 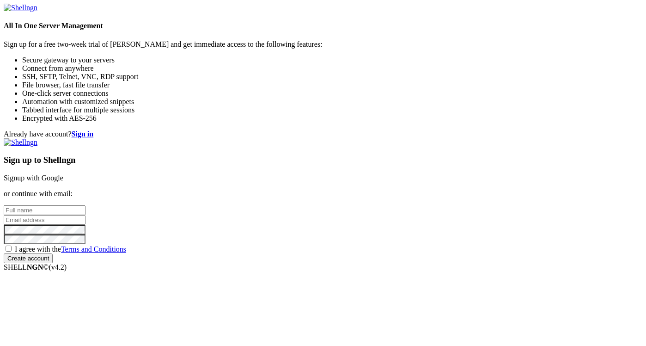 What do you see at coordinates (332, 102) in the screenshot?
I see `li: Automation with customized snippets` at bounding box center [332, 102].